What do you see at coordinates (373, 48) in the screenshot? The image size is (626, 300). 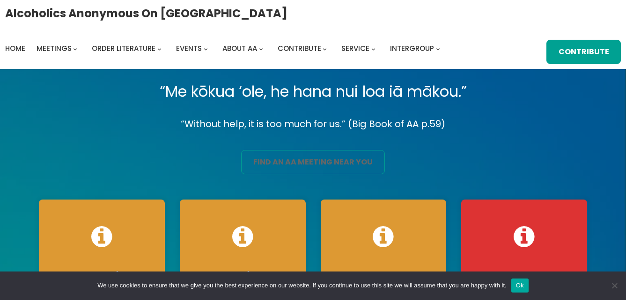 I see `button: Service submenu` at bounding box center [373, 48].